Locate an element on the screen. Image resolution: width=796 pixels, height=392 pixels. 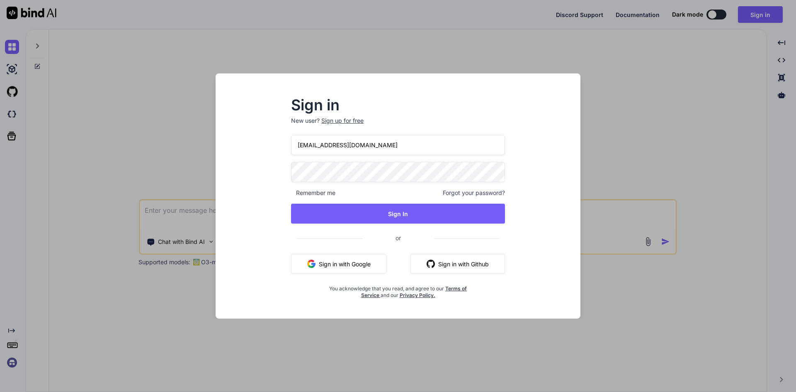
img: github is located at coordinates (431, 264).